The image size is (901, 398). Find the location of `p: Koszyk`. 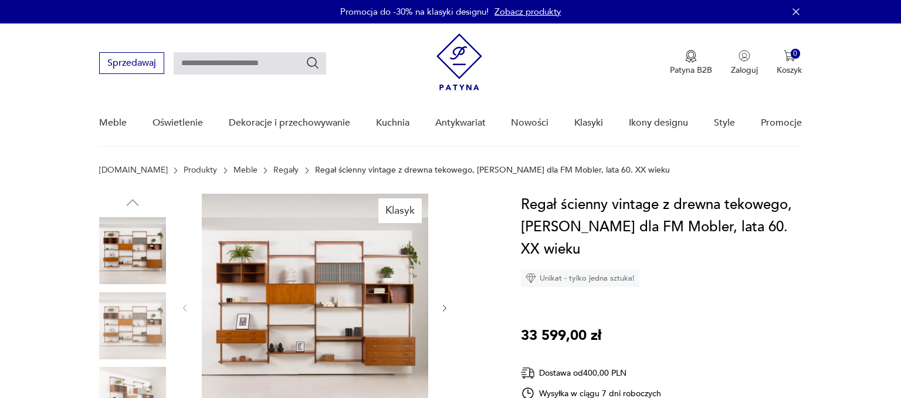

p: Koszyk is located at coordinates (789, 70).